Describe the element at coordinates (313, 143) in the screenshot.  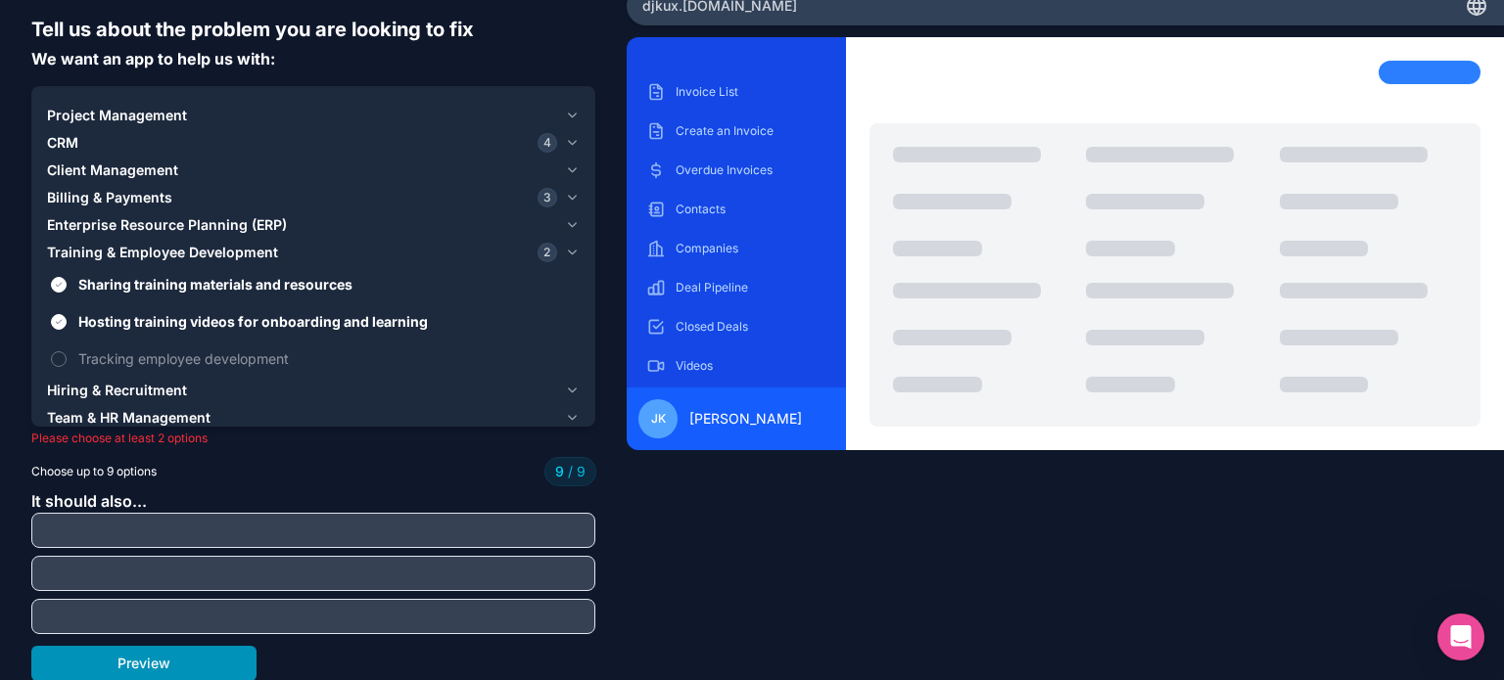
I see `button: CRM4` at that location.